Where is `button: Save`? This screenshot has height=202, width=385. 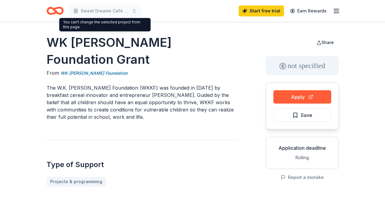
button: Save is located at coordinates (302, 115).